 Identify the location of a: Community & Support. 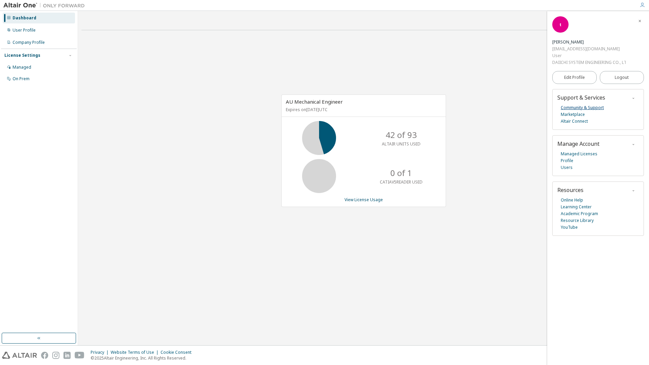
(582, 108).